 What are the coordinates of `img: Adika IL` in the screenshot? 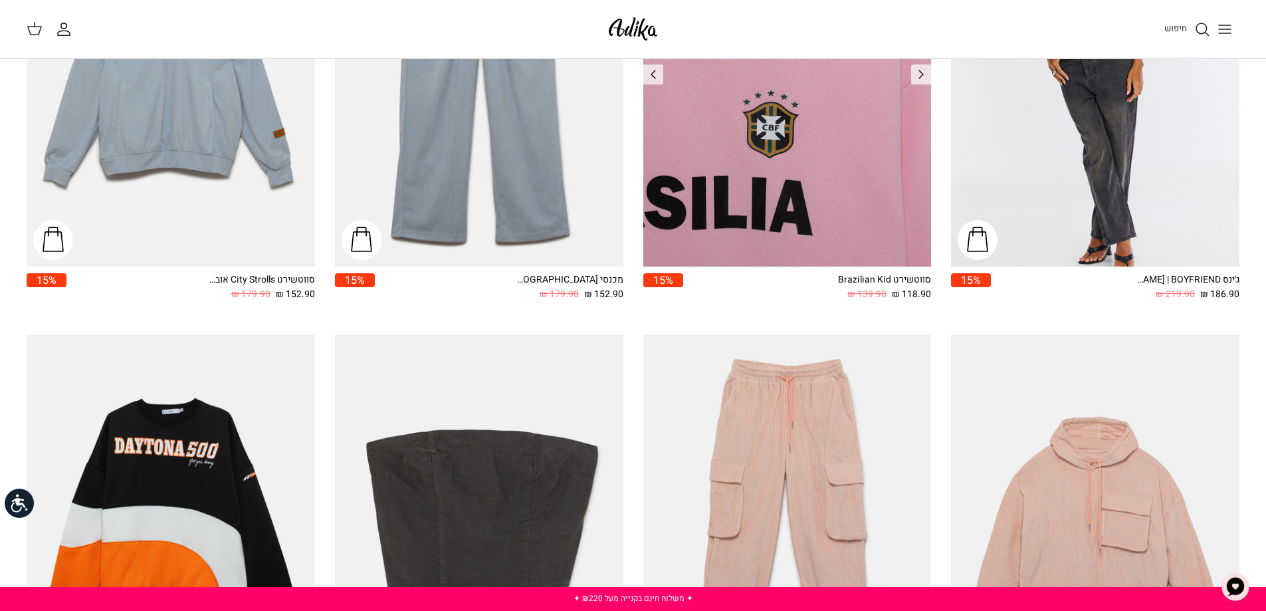 It's located at (633, 29).